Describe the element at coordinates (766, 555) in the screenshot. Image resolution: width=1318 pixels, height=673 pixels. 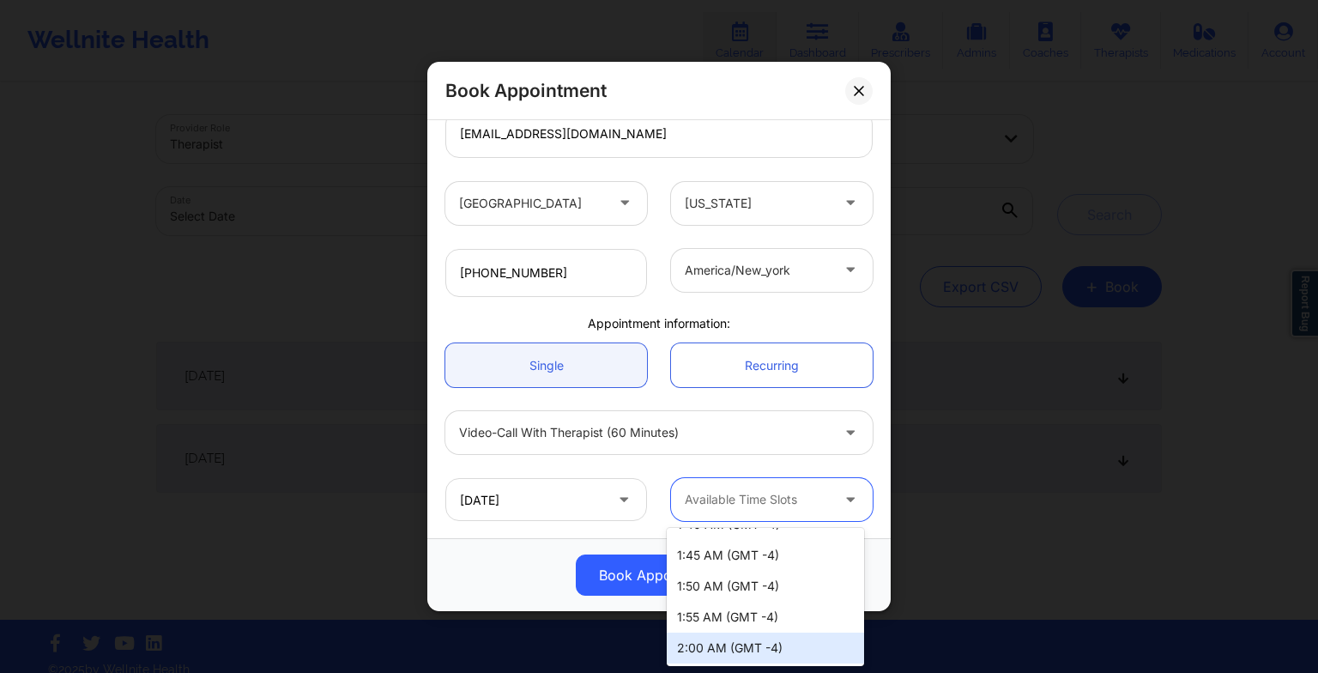
I see `div: 1:45 AM (GMT -4)` at that location.